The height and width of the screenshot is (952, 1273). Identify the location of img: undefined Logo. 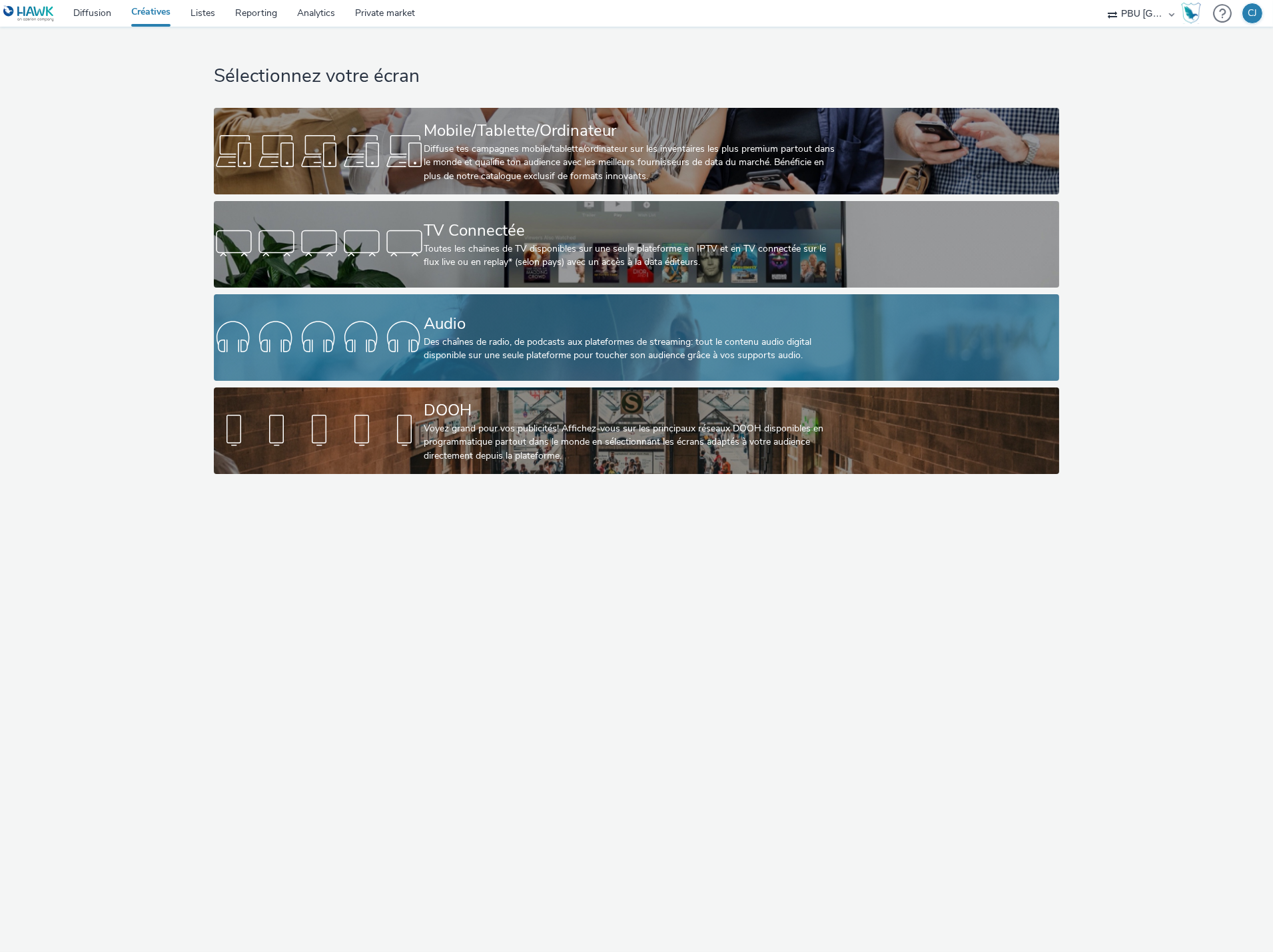
(28, 13).